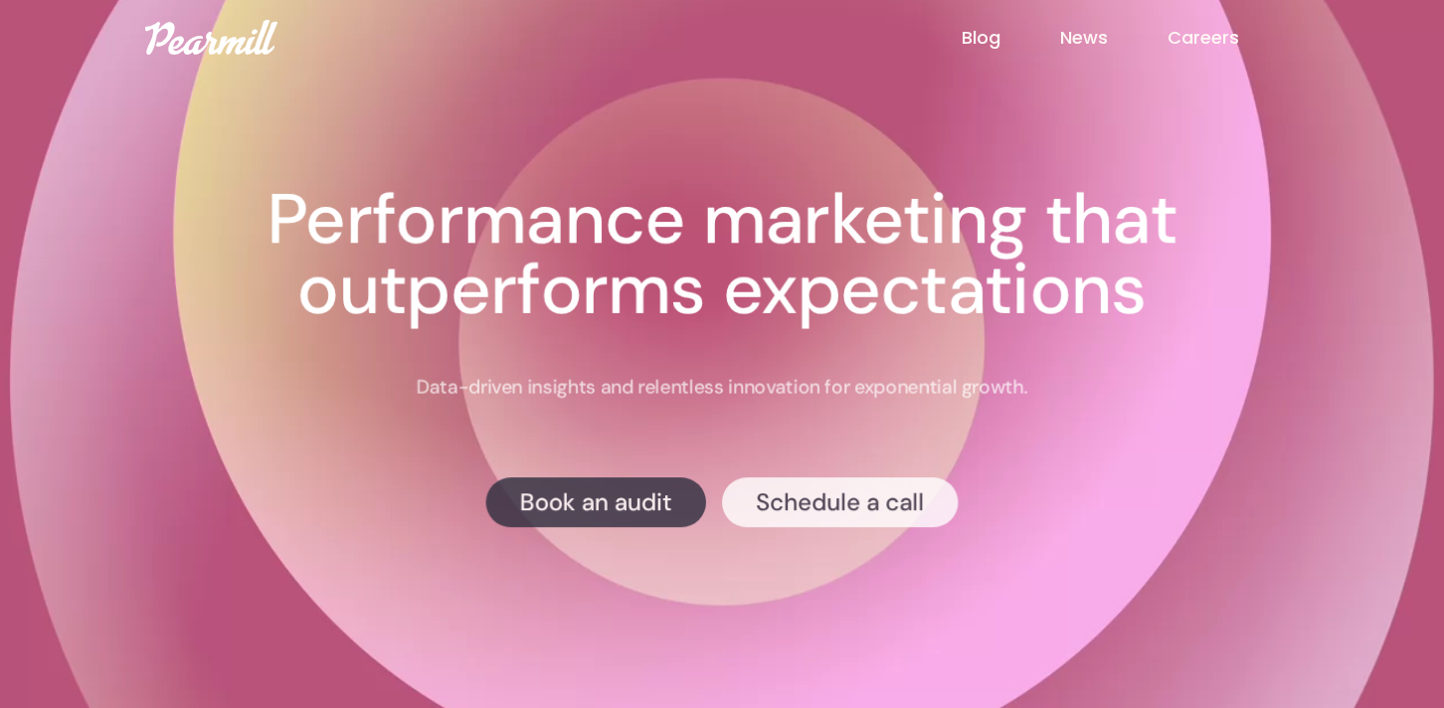 The width and height of the screenshot is (1444, 708). Describe the element at coordinates (1233, 38) in the screenshot. I see `a: Careers` at that location.